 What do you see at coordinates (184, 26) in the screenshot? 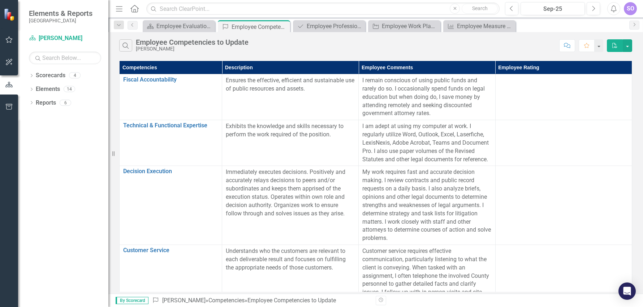
I see `div: Employee Evaluation Navigation` at bounding box center [184, 26].